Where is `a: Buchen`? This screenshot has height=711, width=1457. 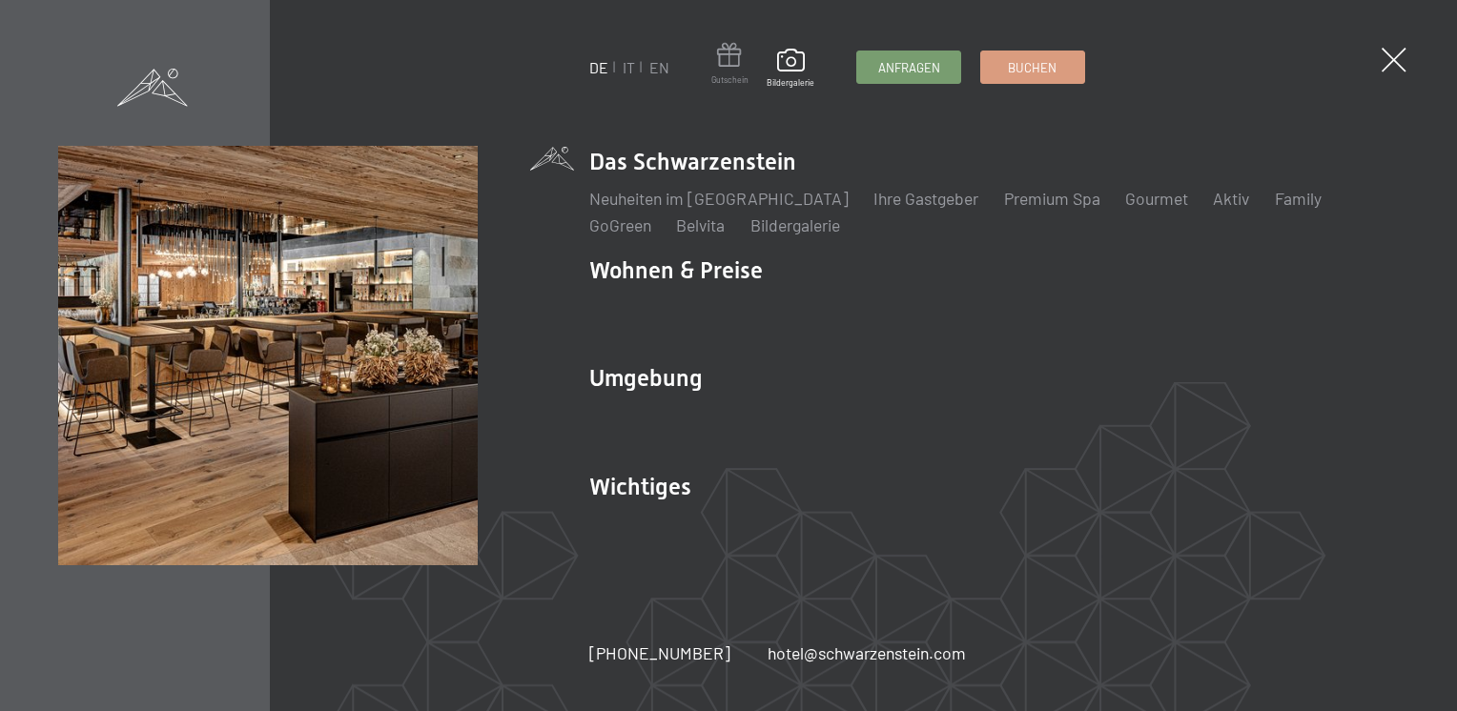
a: Buchen is located at coordinates (1033, 67).